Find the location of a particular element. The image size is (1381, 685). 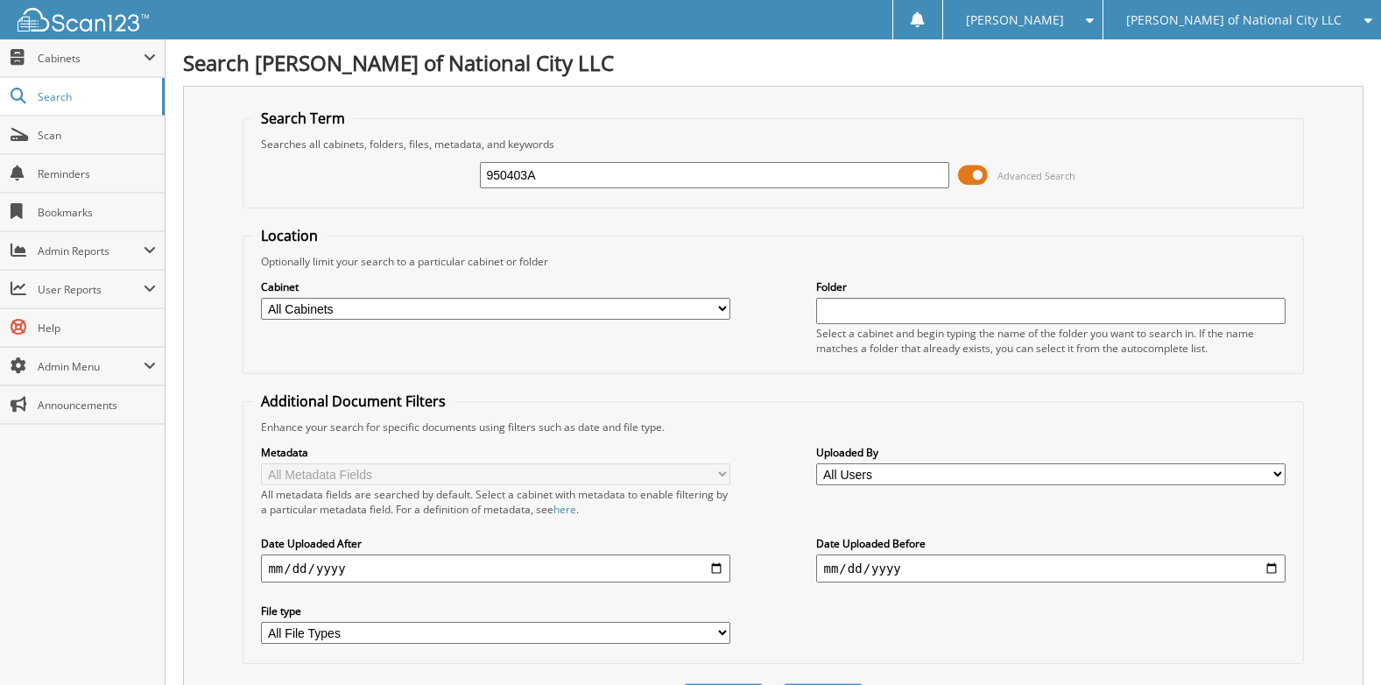

div: All metadata fields are searched by default. Select a cabinet with metadata to enable filtering b... is located at coordinates (495, 502).